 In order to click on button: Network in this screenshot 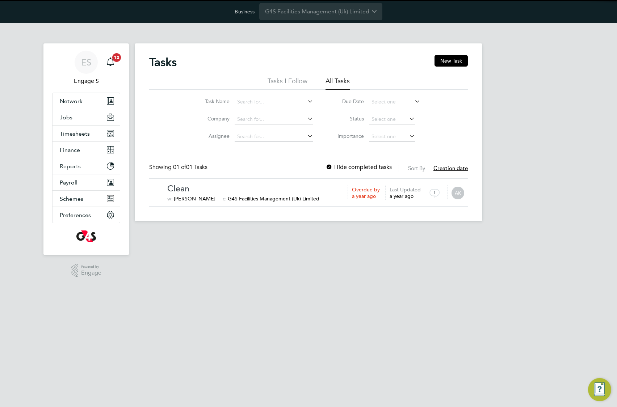, I will do `click(86, 101)`.